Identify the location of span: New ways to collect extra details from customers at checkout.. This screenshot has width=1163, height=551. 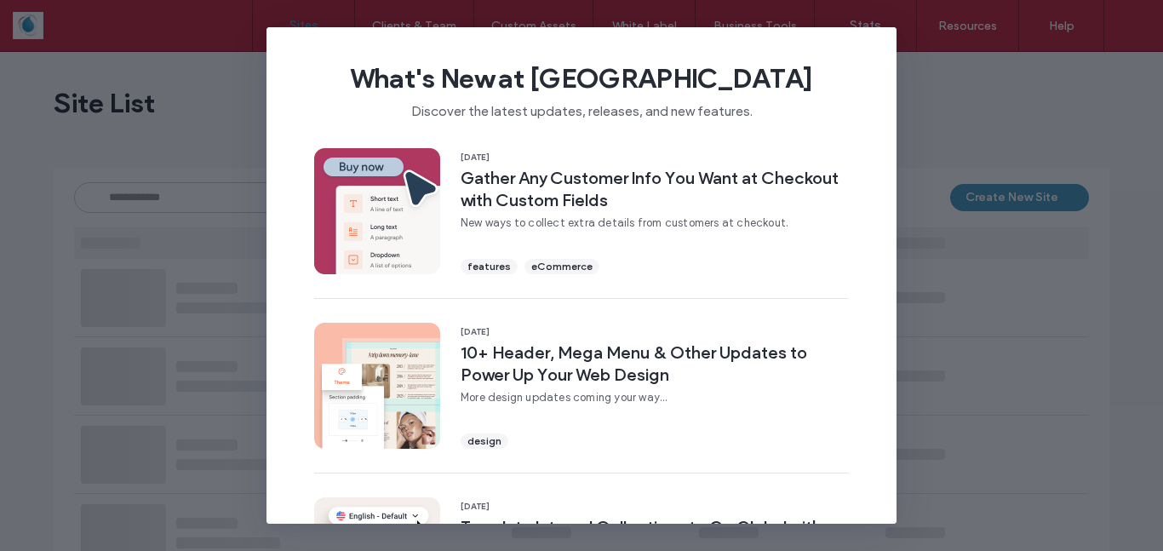
(655, 223).